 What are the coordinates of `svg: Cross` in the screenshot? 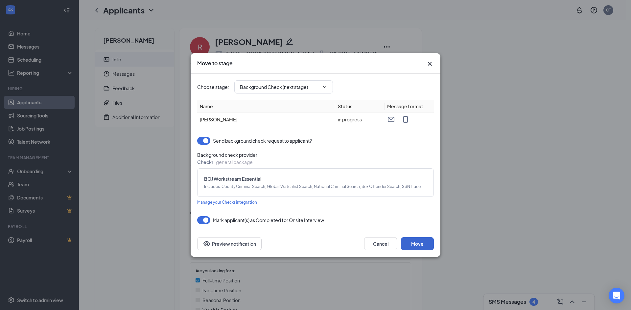 It's located at (430, 64).